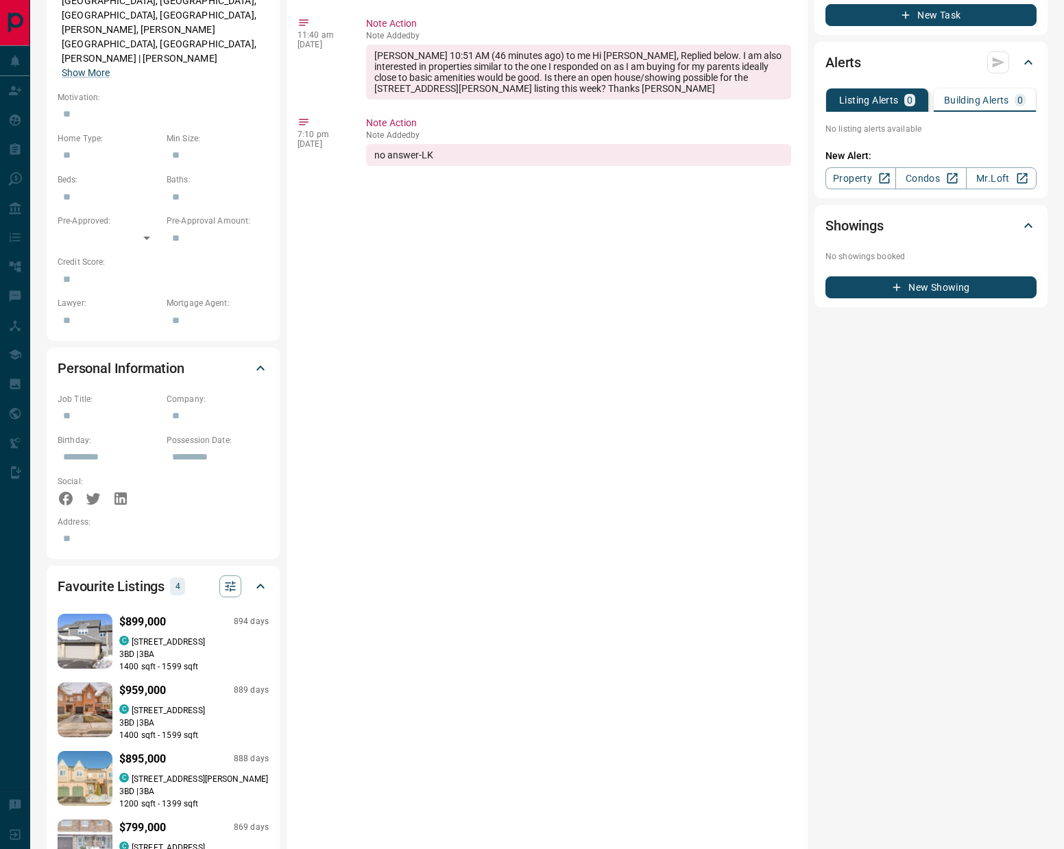 The image size is (1064, 849). Describe the element at coordinates (931, 156) in the screenshot. I see `p: New Alert:` at that location.